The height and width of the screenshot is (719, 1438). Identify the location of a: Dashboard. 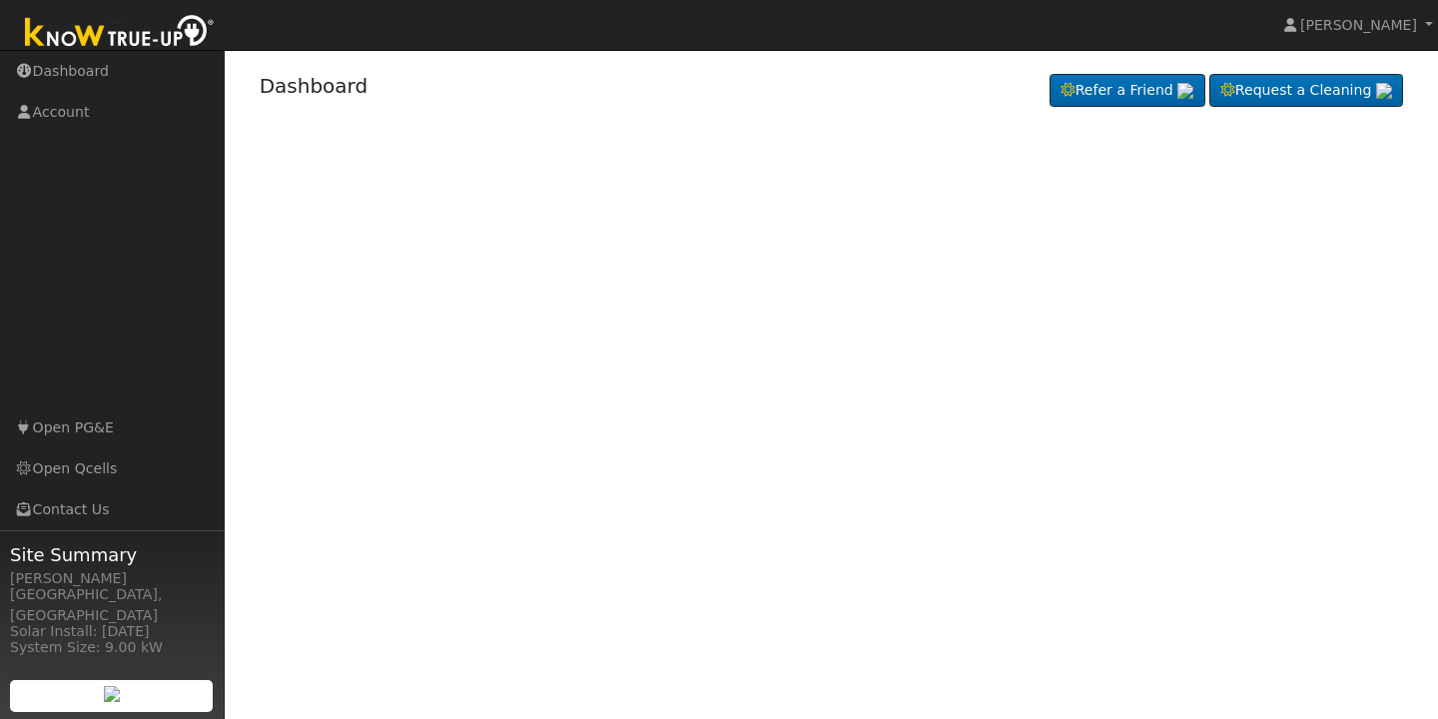
(313, 86).